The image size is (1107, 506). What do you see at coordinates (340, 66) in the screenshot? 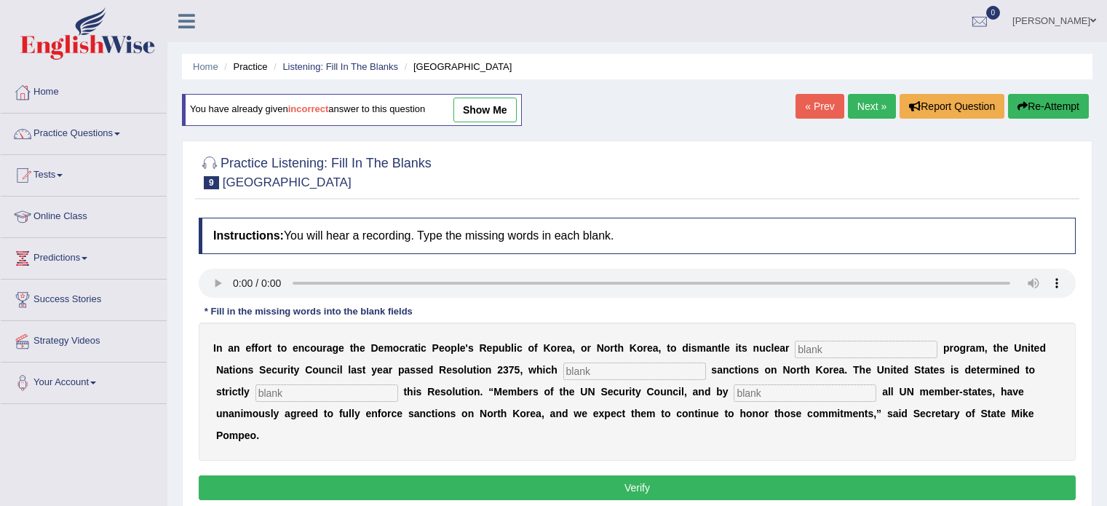
I see `a: Listening: Fill In The Blanks` at bounding box center [340, 66].